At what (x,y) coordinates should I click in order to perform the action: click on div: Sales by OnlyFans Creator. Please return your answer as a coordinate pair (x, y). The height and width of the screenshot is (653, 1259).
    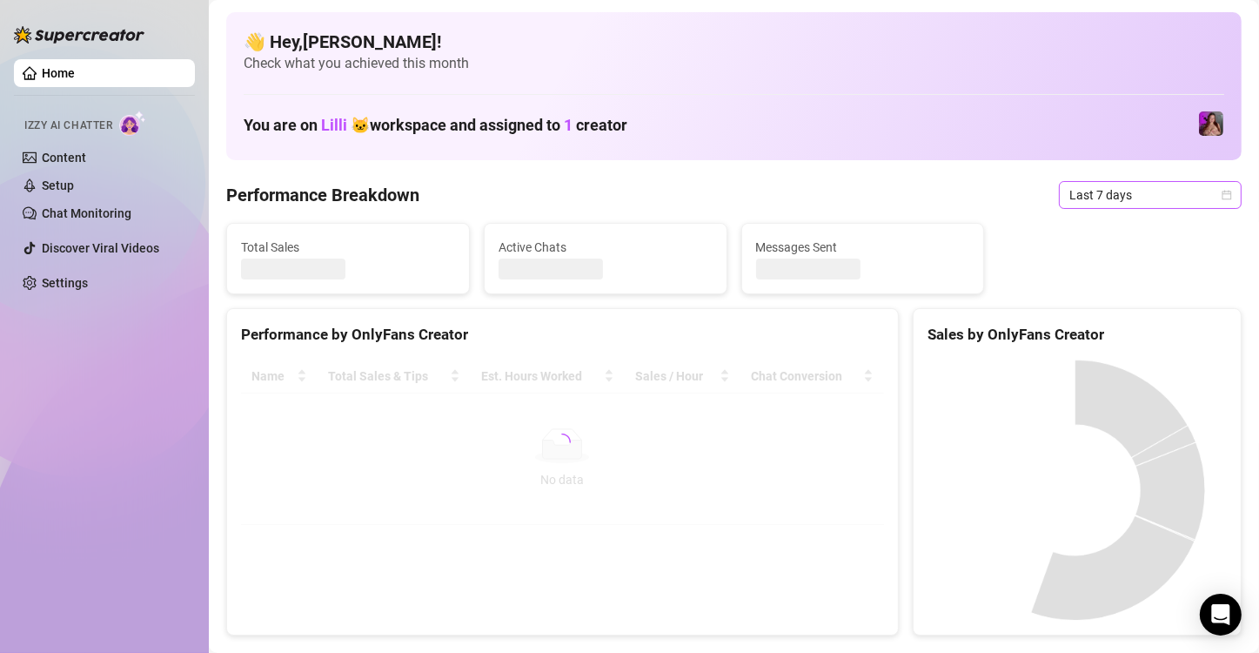
    Looking at the image, I should click on (1077, 334).